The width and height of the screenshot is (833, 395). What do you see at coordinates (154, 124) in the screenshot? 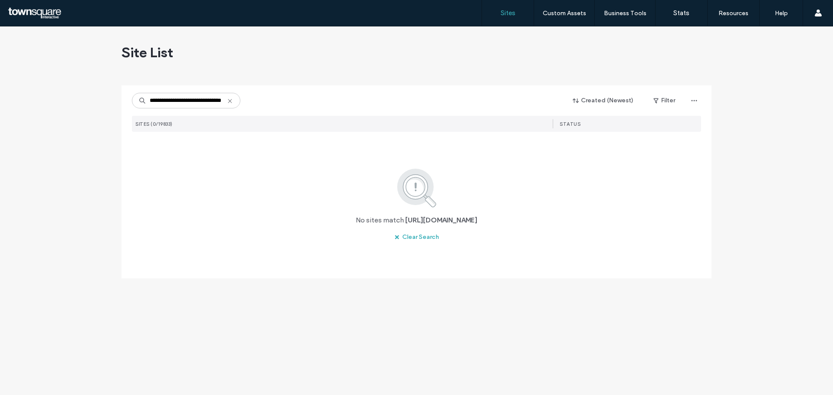
I see `span: SITES (0/19833)` at bounding box center [154, 124].